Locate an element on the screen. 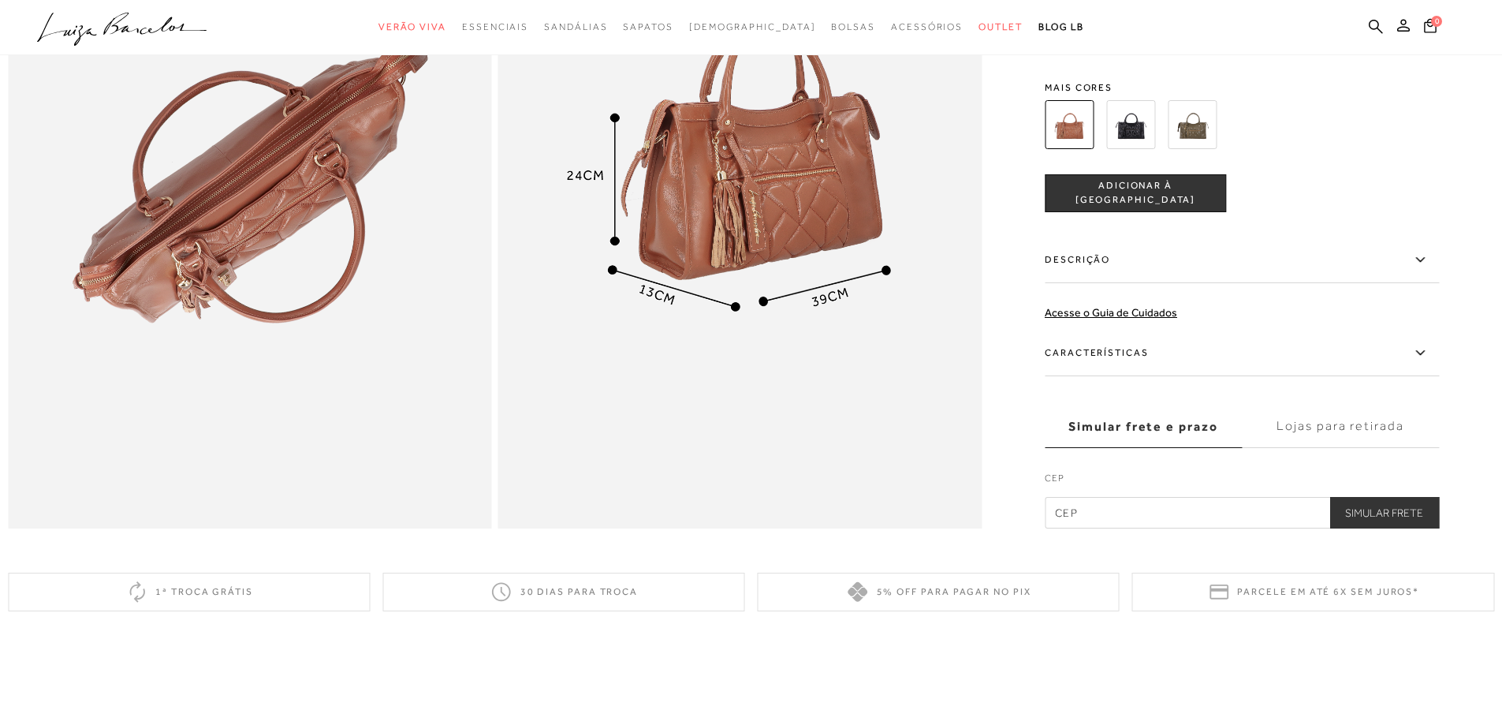  button: Simular Frete is located at coordinates (1384, 512).